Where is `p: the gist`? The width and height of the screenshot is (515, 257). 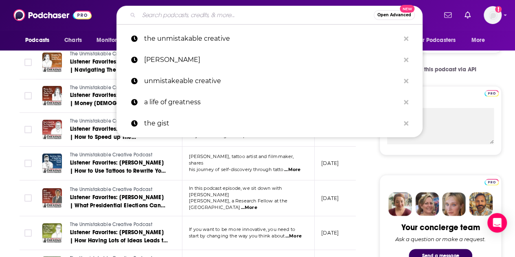 p: the gist is located at coordinates (272, 123).